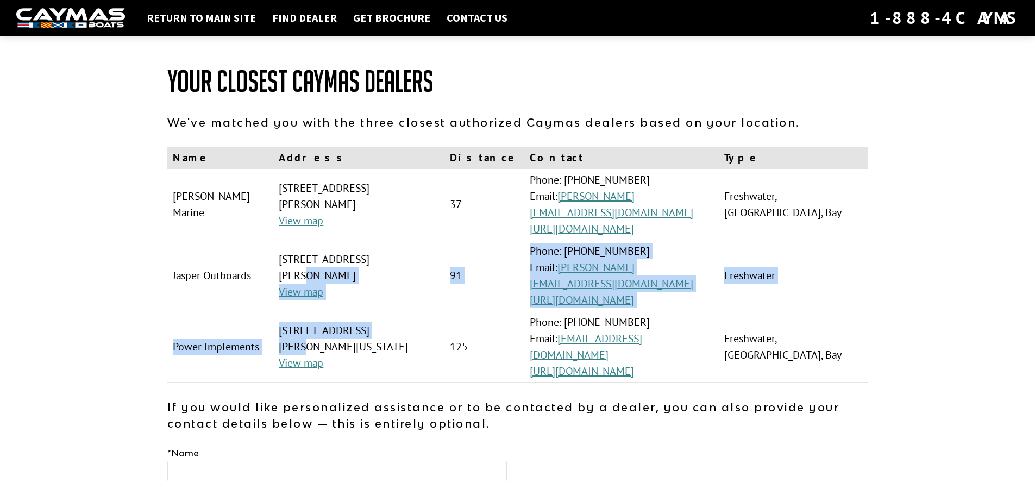 The height and width of the screenshot is (495, 1035). Describe the element at coordinates (484, 275) in the screenshot. I see `td: 91` at that location.